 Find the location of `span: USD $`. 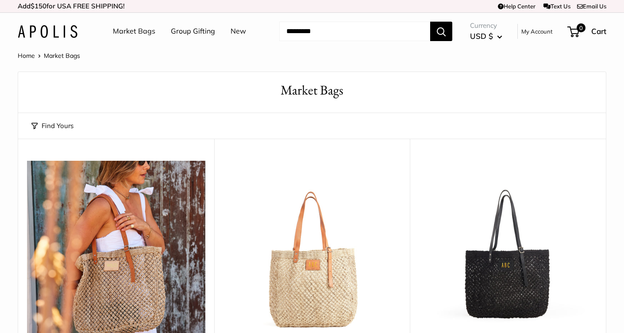

span: USD $ is located at coordinates (481, 36).